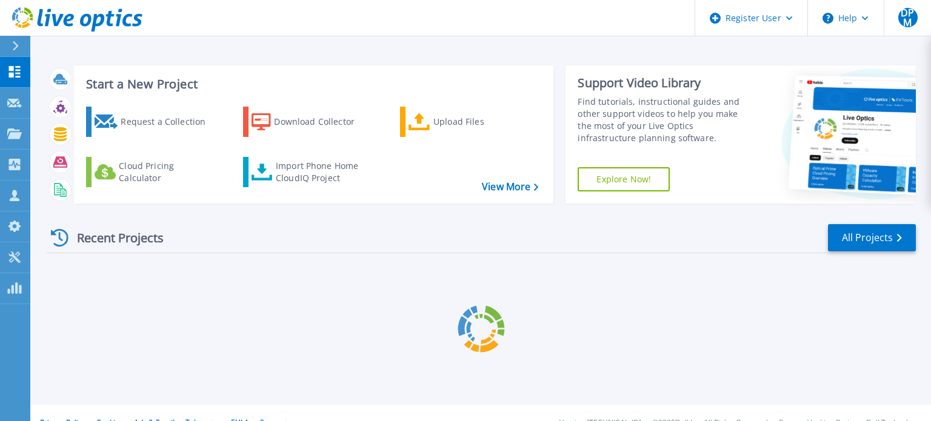 This screenshot has width=931, height=421. I want to click on a: View More, so click(510, 187).